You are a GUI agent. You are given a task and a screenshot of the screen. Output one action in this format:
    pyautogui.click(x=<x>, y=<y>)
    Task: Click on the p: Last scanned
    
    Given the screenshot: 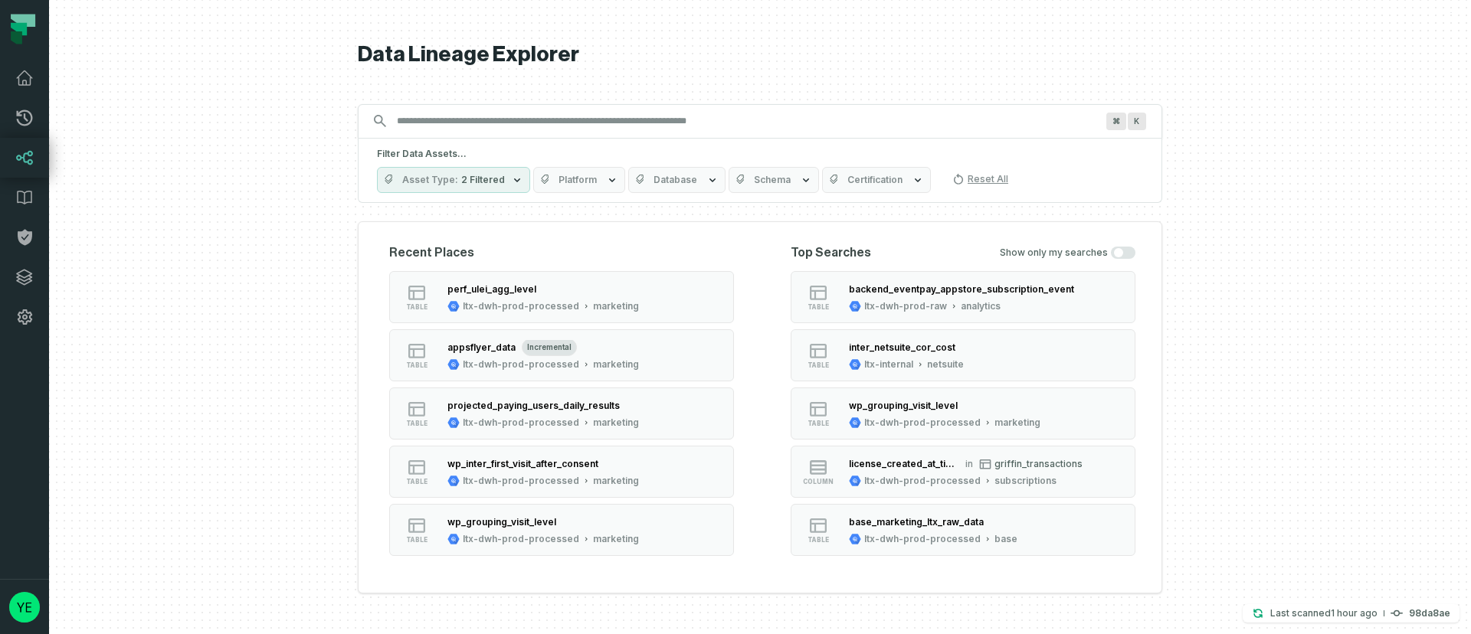 What is the action you would take?
    pyautogui.click(x=1324, y=614)
    